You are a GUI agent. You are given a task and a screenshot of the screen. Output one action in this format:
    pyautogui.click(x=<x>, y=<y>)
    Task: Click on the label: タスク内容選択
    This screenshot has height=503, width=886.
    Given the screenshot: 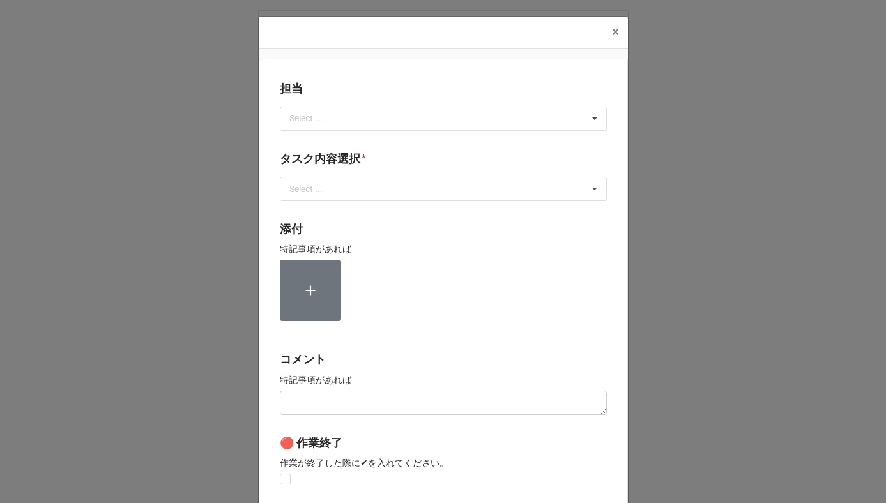 What is the action you would take?
    pyautogui.click(x=320, y=159)
    